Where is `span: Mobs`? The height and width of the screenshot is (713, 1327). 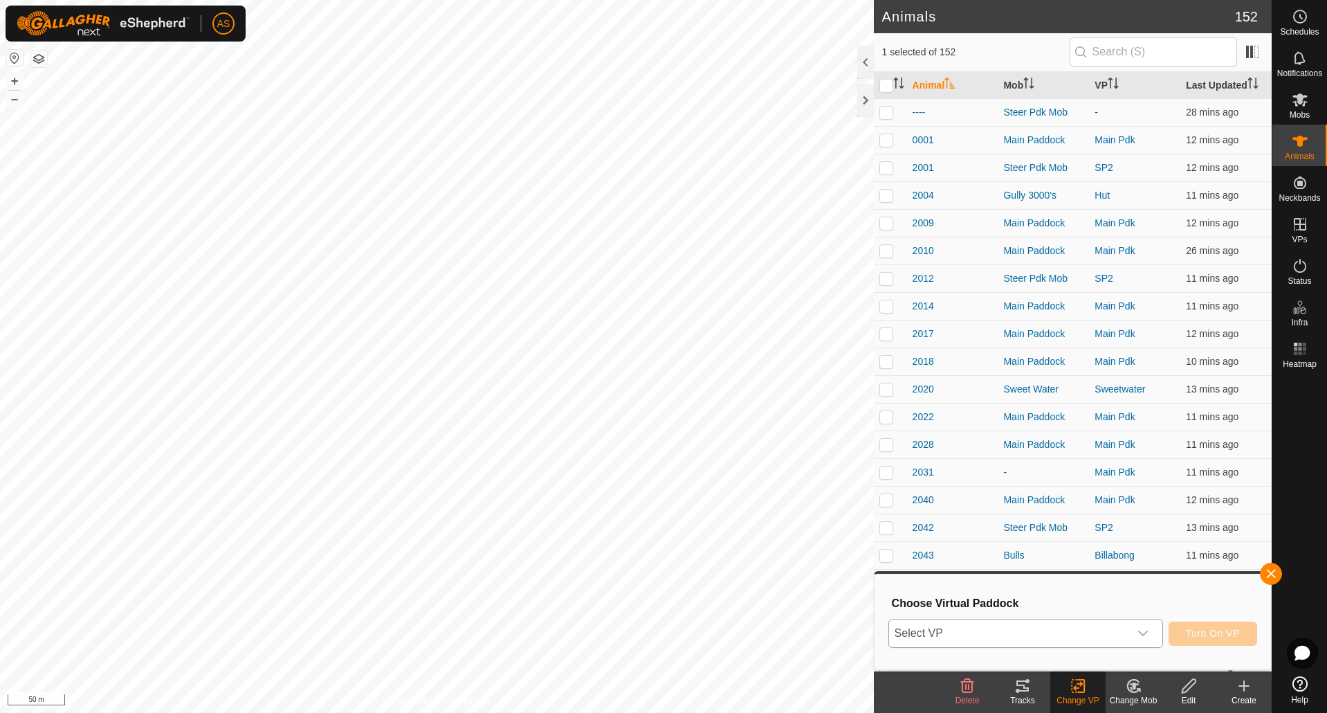 span: Mobs is located at coordinates (1299, 115).